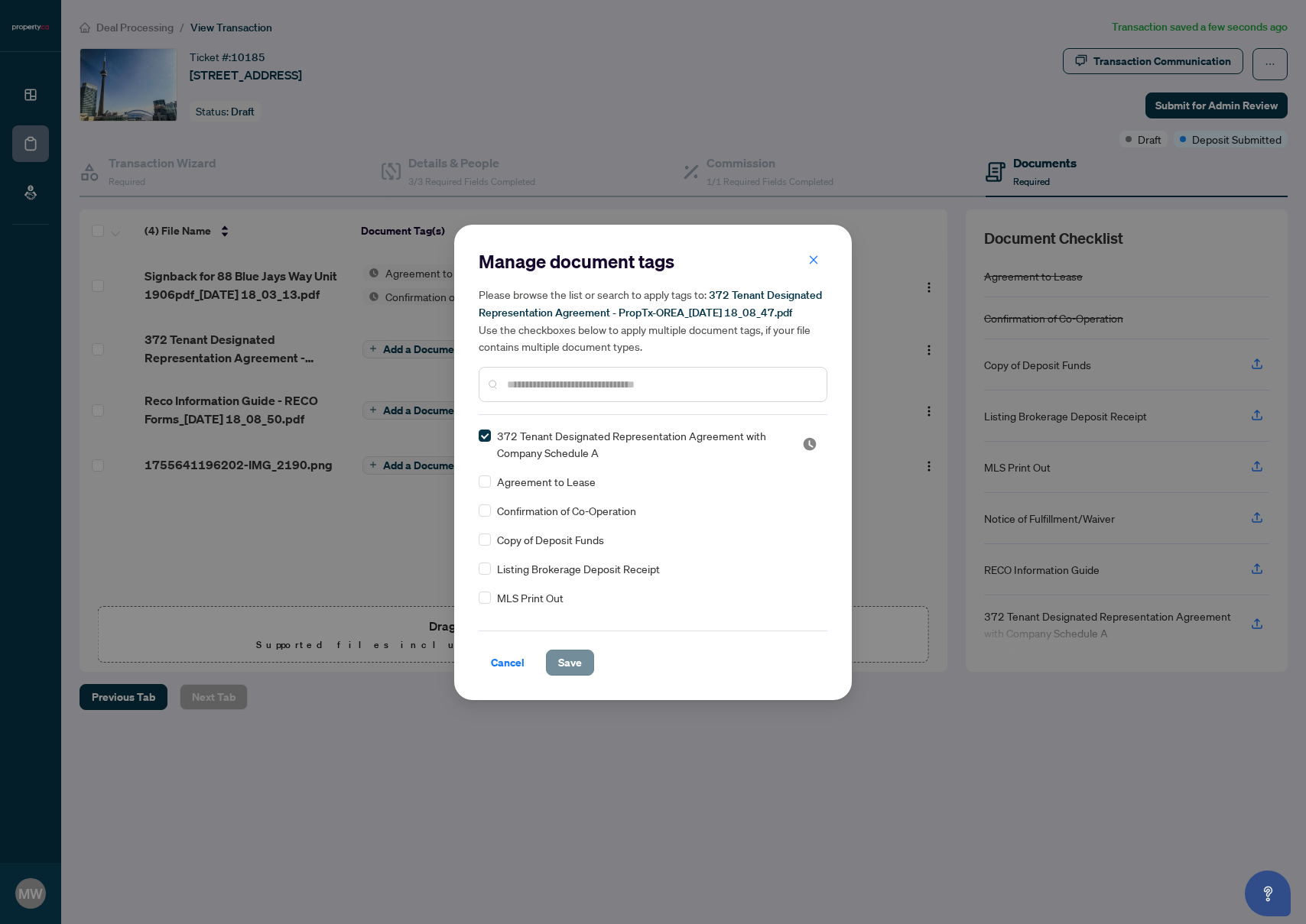  I want to click on span: close, so click(814, 260).